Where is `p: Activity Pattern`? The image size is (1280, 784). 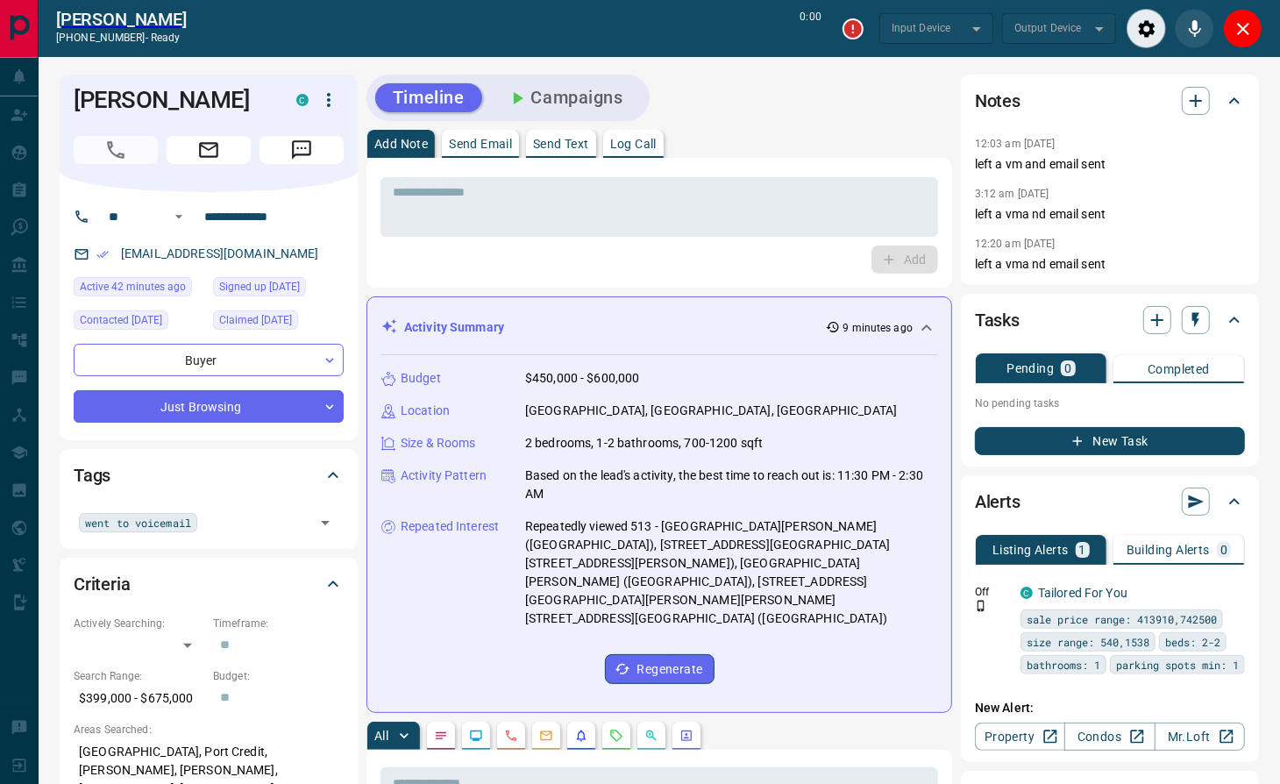
p: Activity Pattern is located at coordinates (443, 475).